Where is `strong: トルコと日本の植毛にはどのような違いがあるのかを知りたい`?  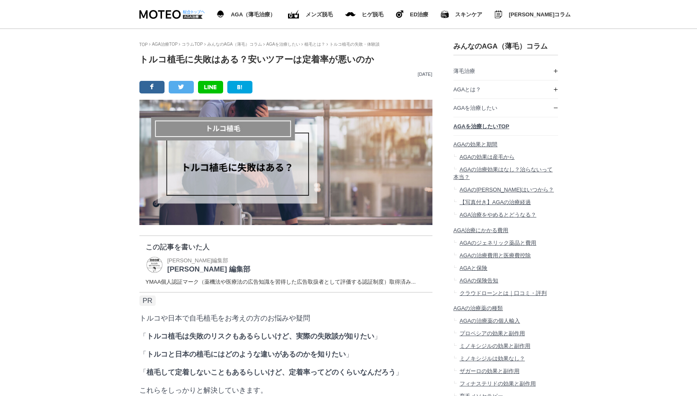 strong: トルコと日本の植毛にはどのような違いがあるのかを知りたい is located at coordinates (246, 354).